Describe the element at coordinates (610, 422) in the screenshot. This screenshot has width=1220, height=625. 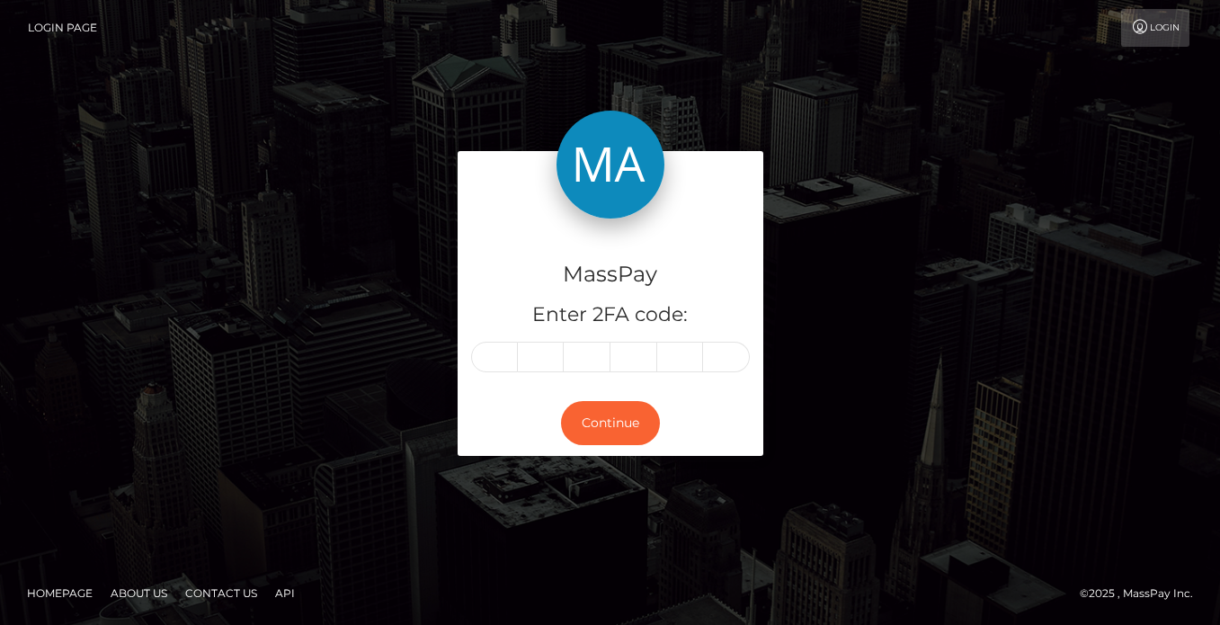
I see `button: Continue` at that location.